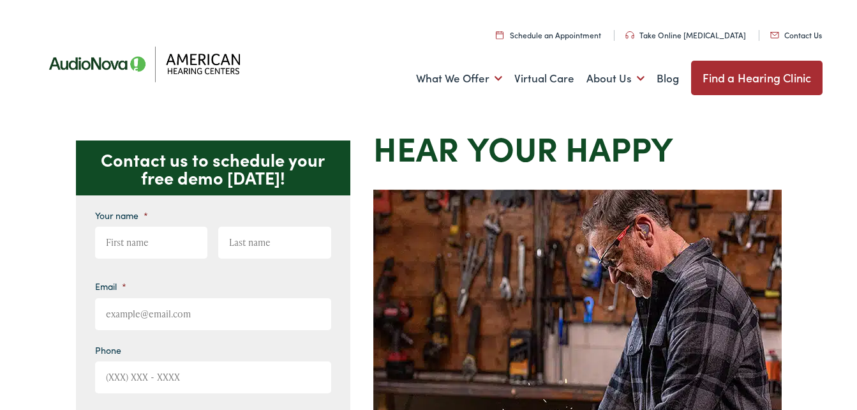 The height and width of the screenshot is (410, 857). What do you see at coordinates (416, 147) in the screenshot?
I see `strong: Hear` at bounding box center [416, 147].